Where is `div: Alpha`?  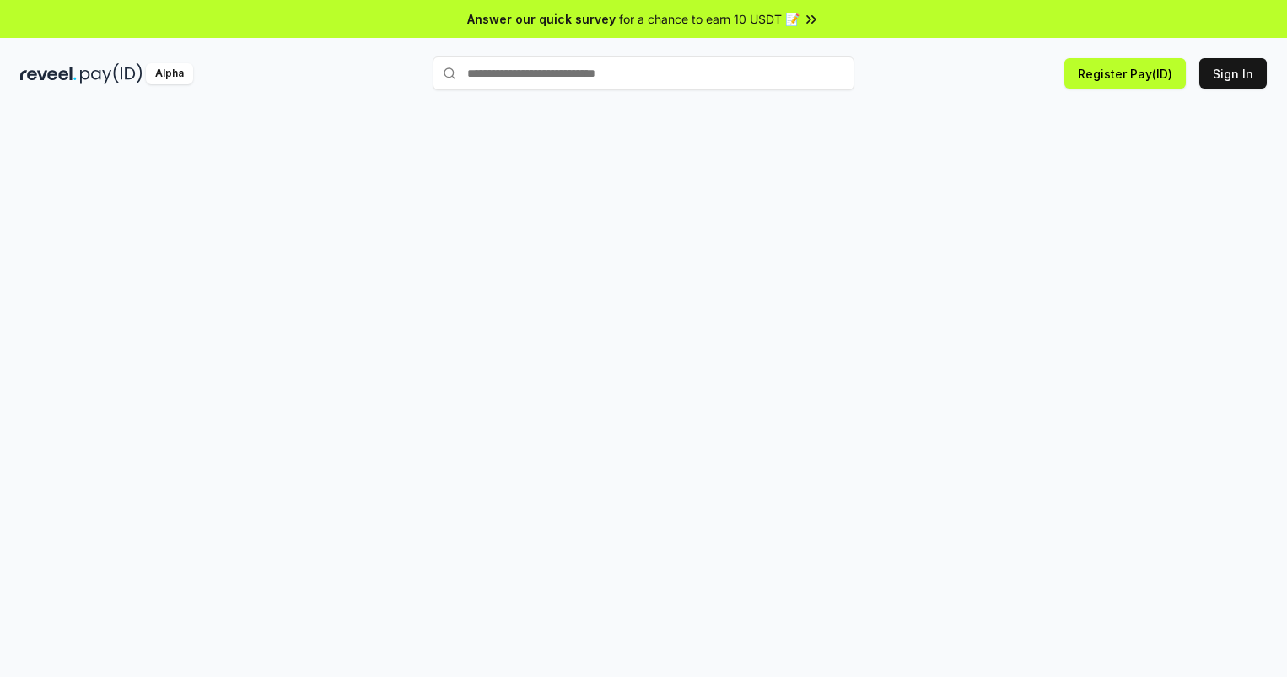 div: Alpha is located at coordinates (170, 73).